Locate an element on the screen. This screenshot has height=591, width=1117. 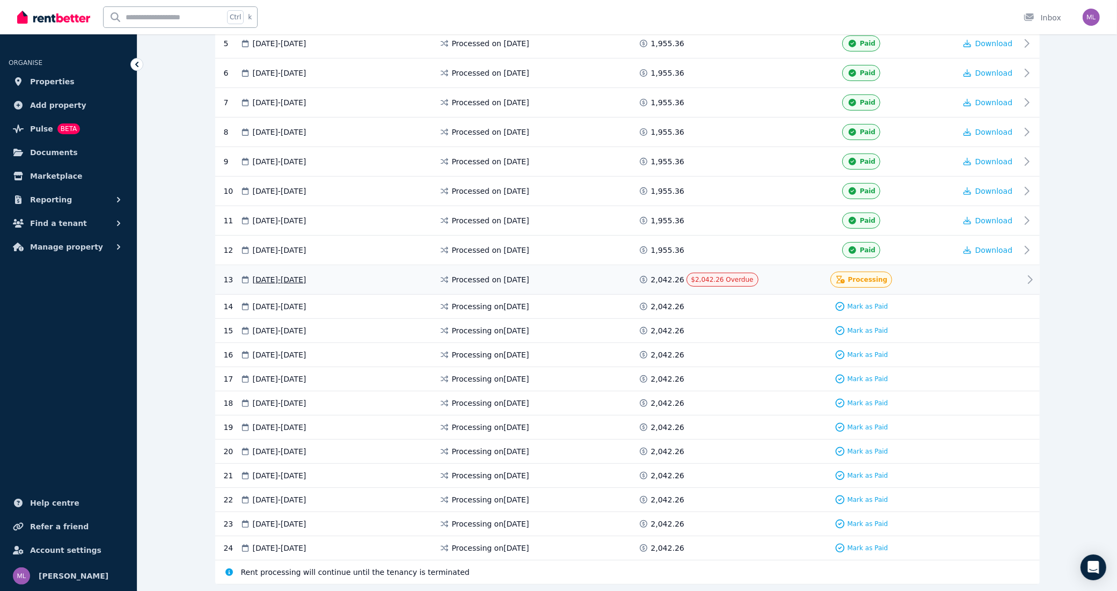
a: Marketplace is located at coordinates (68, 176).